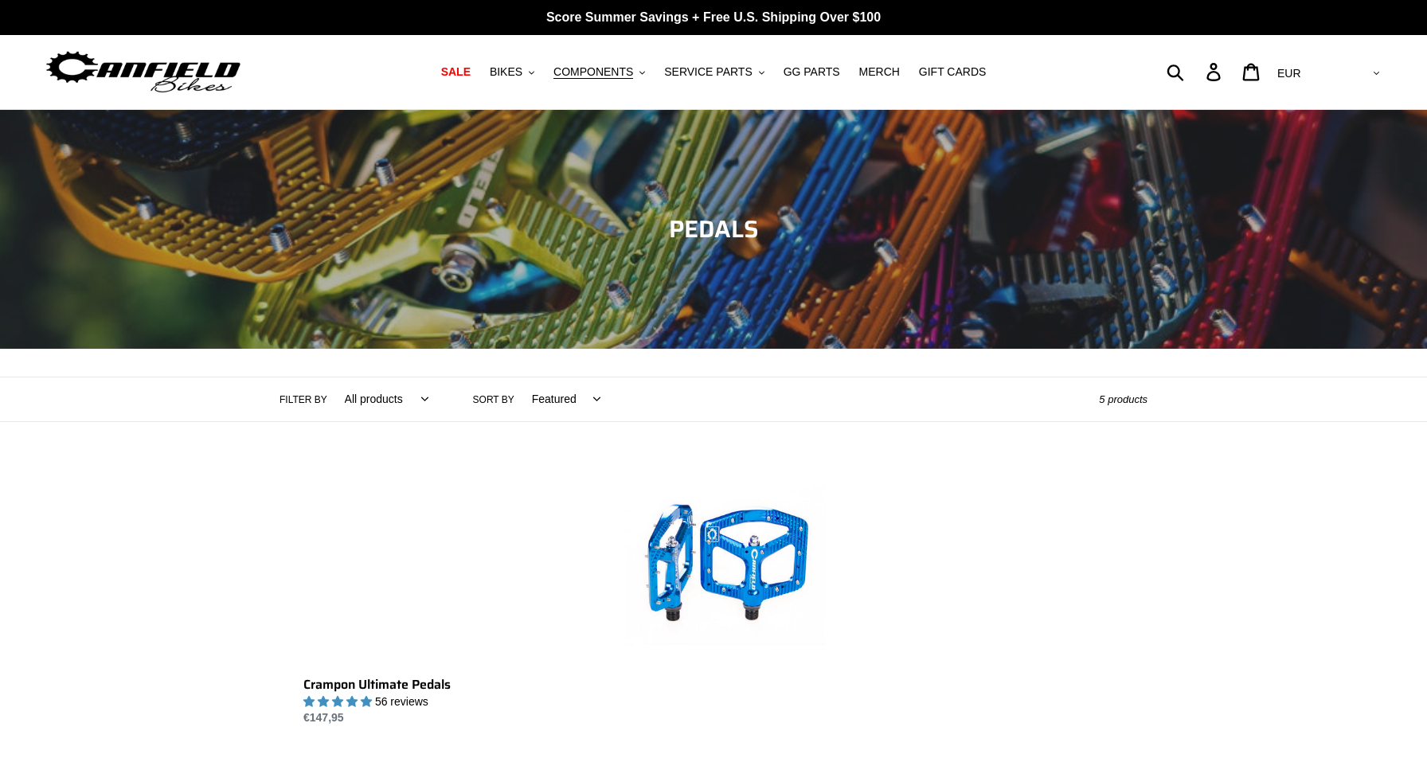 This screenshot has height=766, width=1427. I want to click on button: SERVICE PARTS, so click(713, 72).